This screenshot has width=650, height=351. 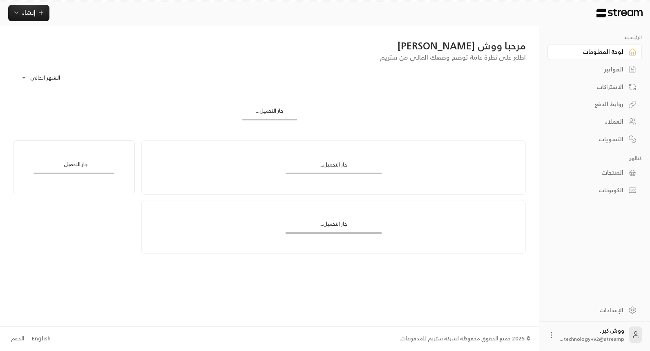 I want to click on a: العملاء, so click(x=594, y=122).